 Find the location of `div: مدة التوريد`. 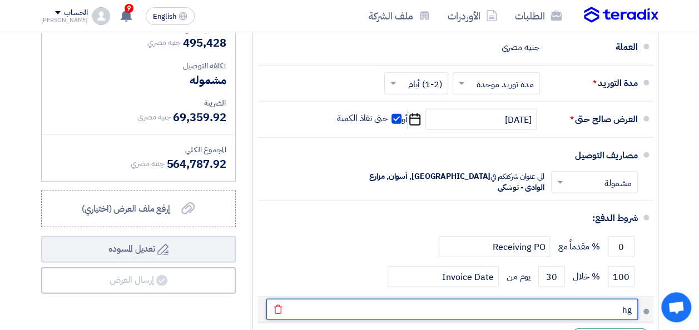

div: مدة التوريد is located at coordinates (593, 83).